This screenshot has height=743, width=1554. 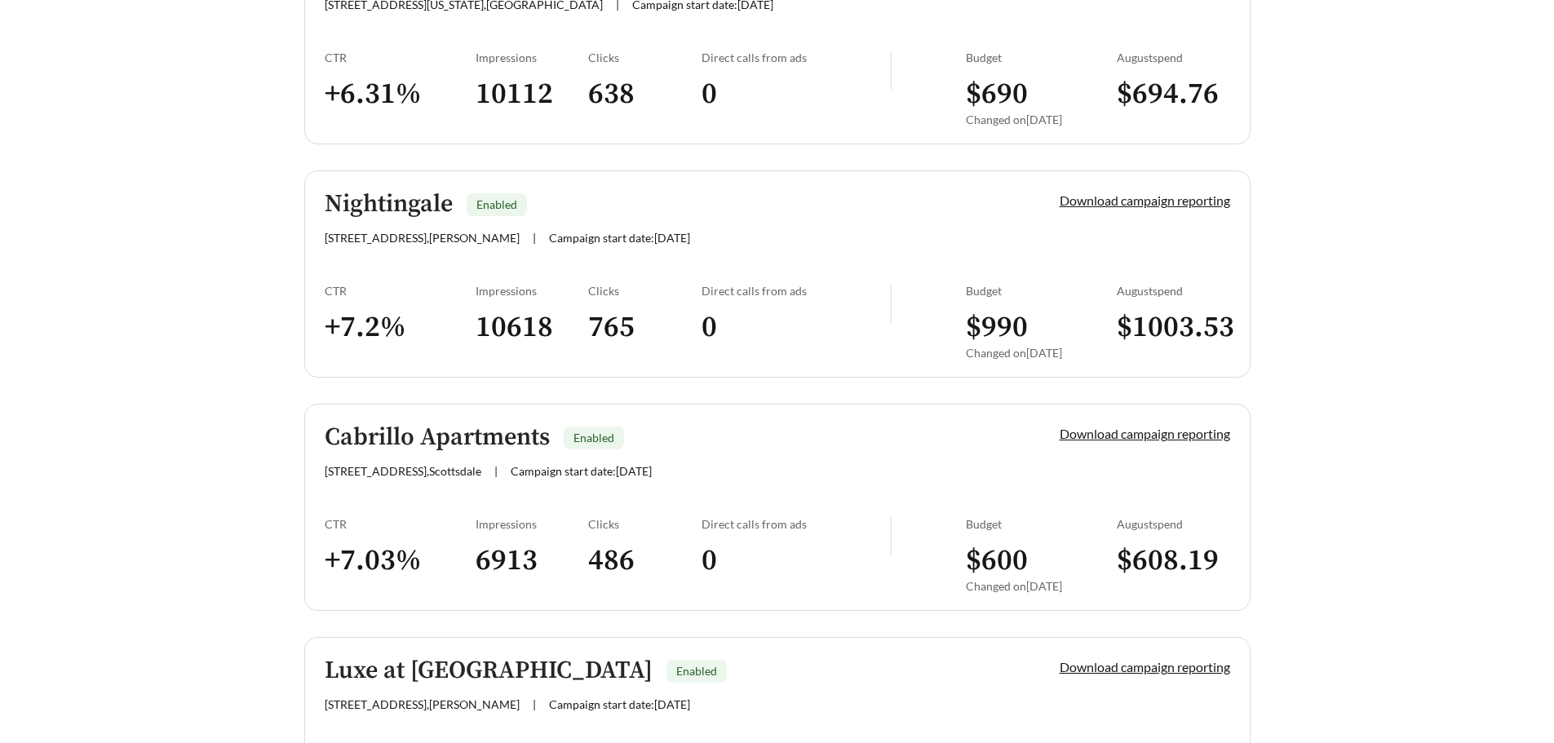 What do you see at coordinates (532, 94) in the screenshot?
I see `h3: 10112` at bounding box center [532, 94].